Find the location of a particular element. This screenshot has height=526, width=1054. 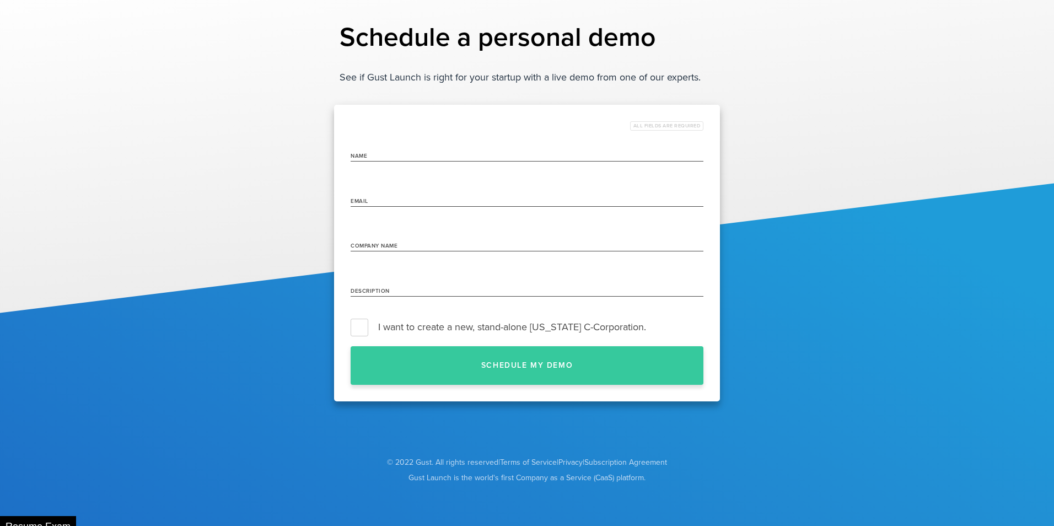

label: Email is located at coordinates (359, 201).